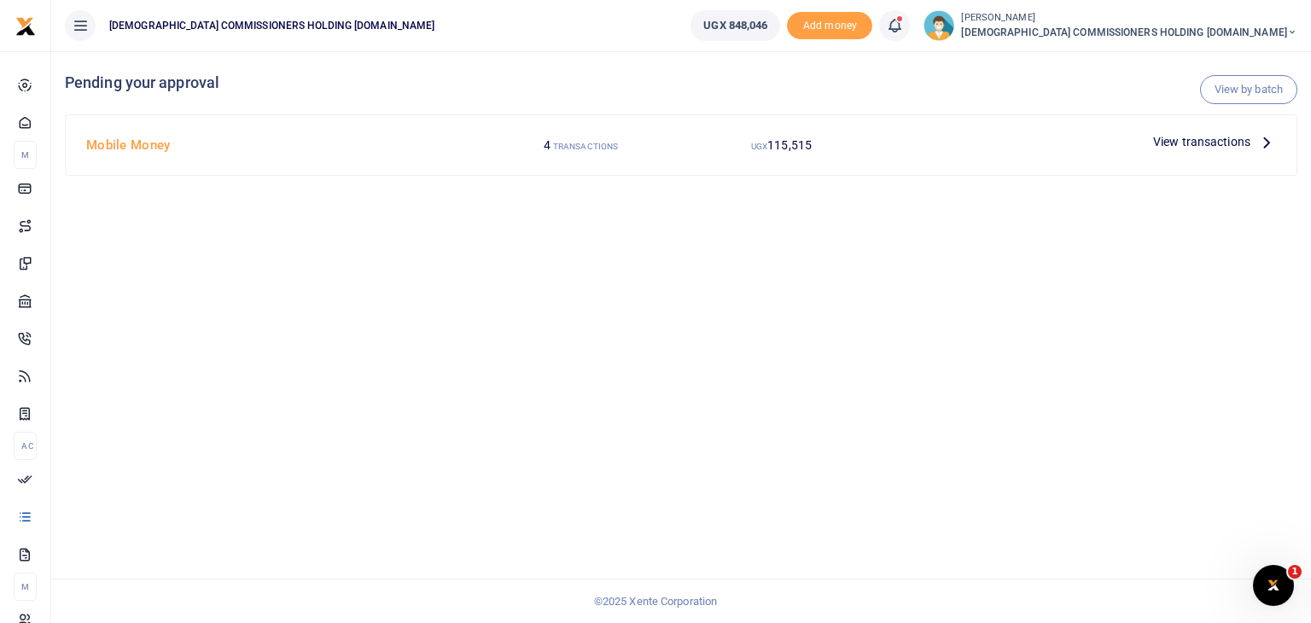 This screenshot has height=623, width=1311. Describe the element at coordinates (585, 146) in the screenshot. I see `small: TRANSACTIONS` at that location.